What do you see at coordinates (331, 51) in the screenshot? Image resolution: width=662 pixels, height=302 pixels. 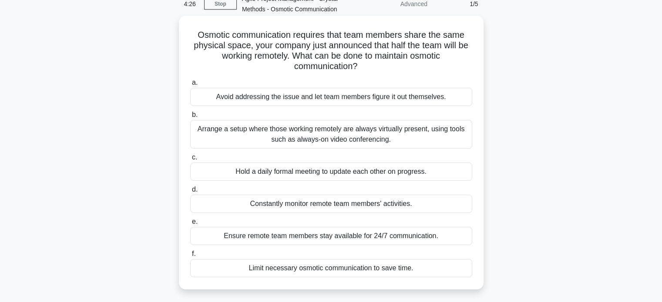 I see `h5: Osmotic communication requires that team members share the same physical space, your company just...` at bounding box center [331, 51].